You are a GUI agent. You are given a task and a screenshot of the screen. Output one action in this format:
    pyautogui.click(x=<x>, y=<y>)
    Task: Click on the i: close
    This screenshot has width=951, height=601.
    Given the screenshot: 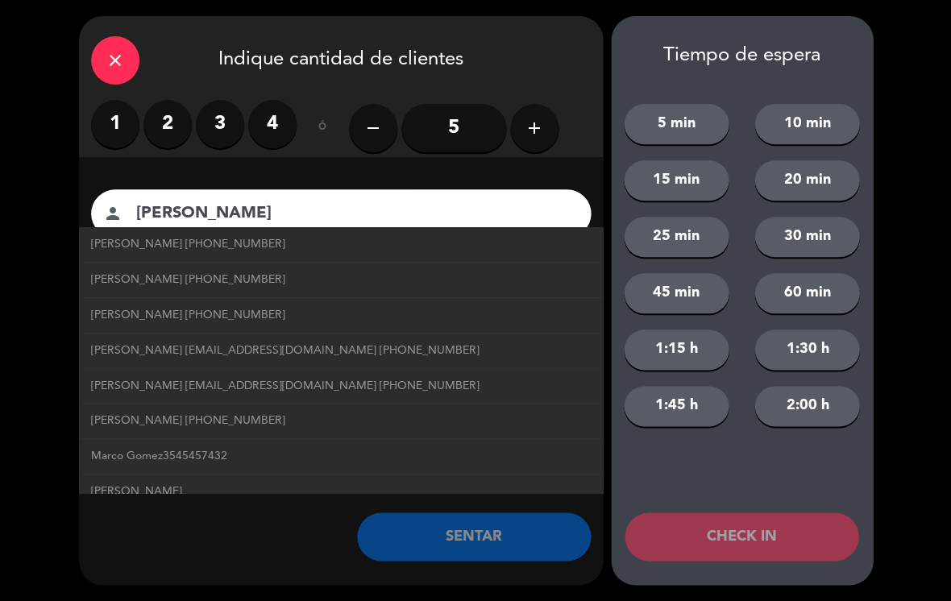 What is the action you would take?
    pyautogui.click(x=115, y=60)
    